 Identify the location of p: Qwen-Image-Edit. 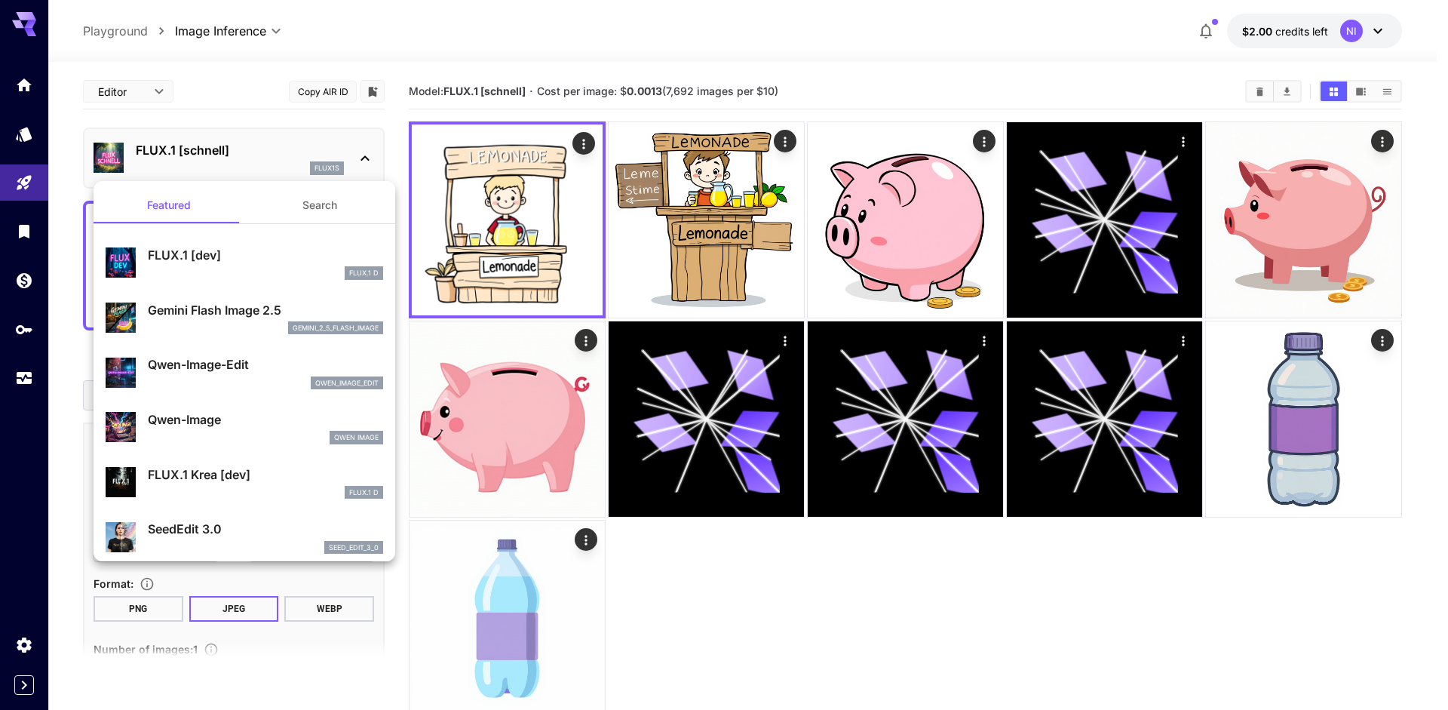
(266, 364).